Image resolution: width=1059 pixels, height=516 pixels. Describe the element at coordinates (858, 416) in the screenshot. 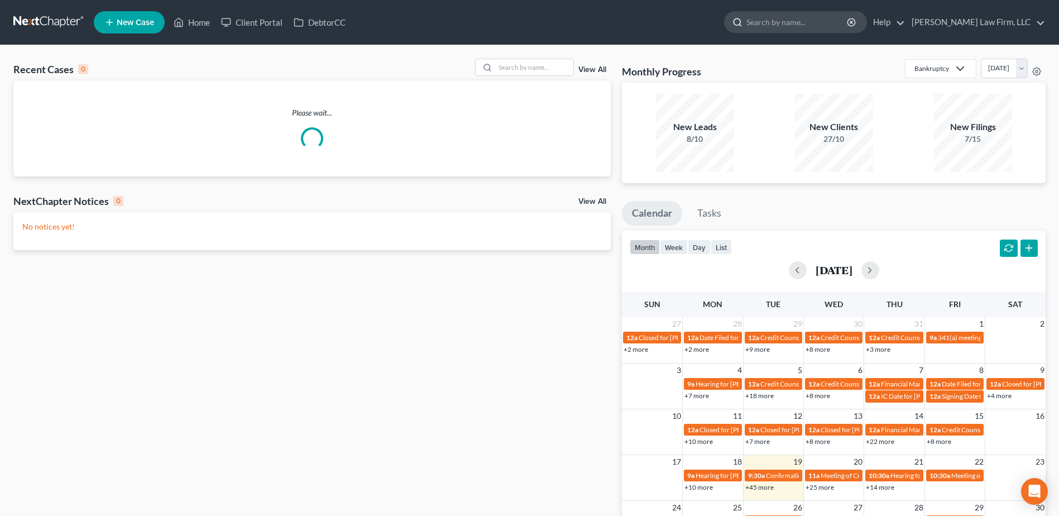

I see `span: 13` at that location.